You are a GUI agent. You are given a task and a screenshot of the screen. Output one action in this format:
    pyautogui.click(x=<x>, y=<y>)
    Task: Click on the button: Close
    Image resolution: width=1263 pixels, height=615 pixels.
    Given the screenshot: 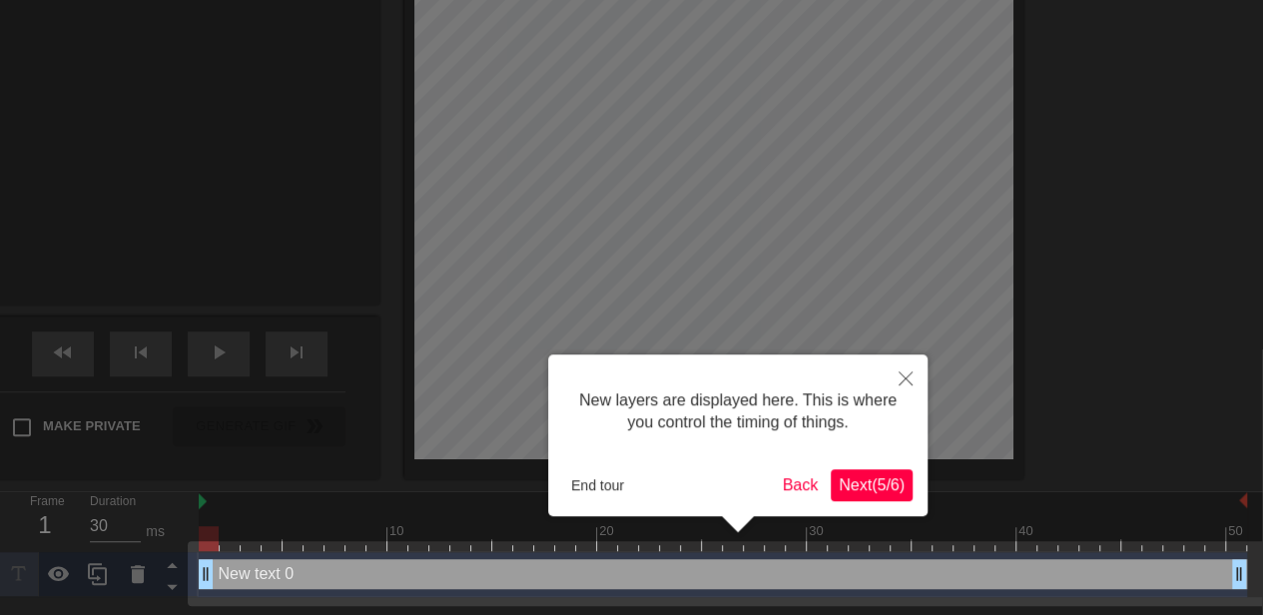 What is the action you would take?
    pyautogui.click(x=905, y=377)
    